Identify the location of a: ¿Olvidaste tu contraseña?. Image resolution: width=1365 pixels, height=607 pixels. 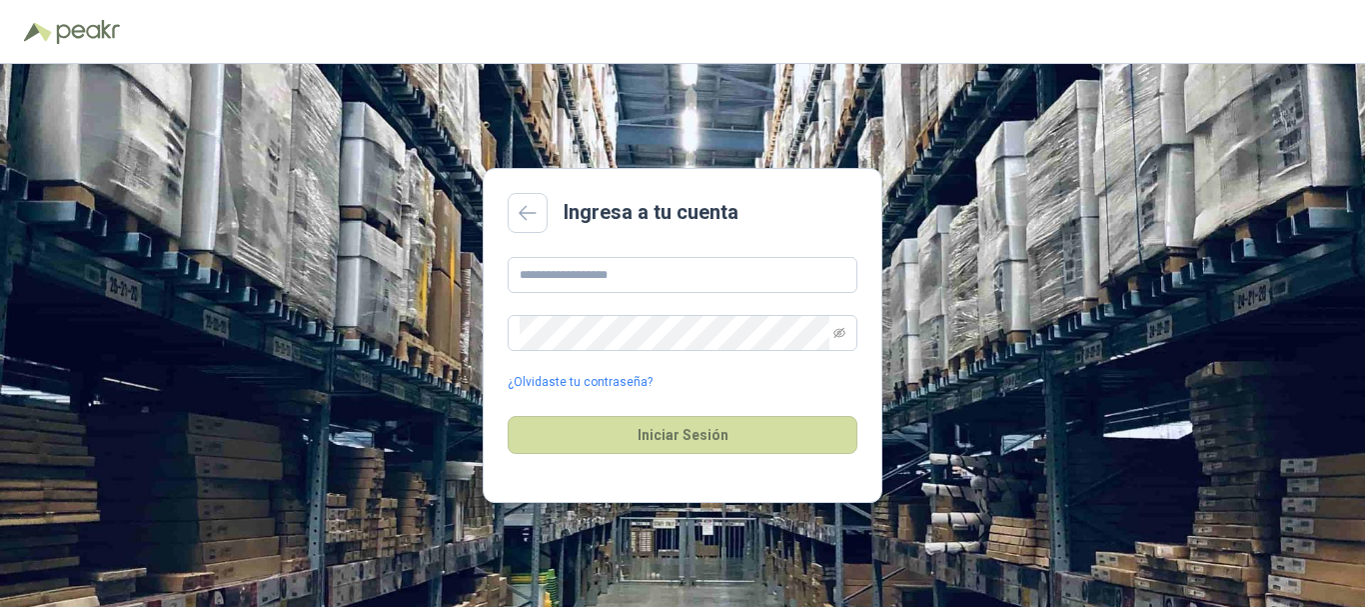
(580, 382).